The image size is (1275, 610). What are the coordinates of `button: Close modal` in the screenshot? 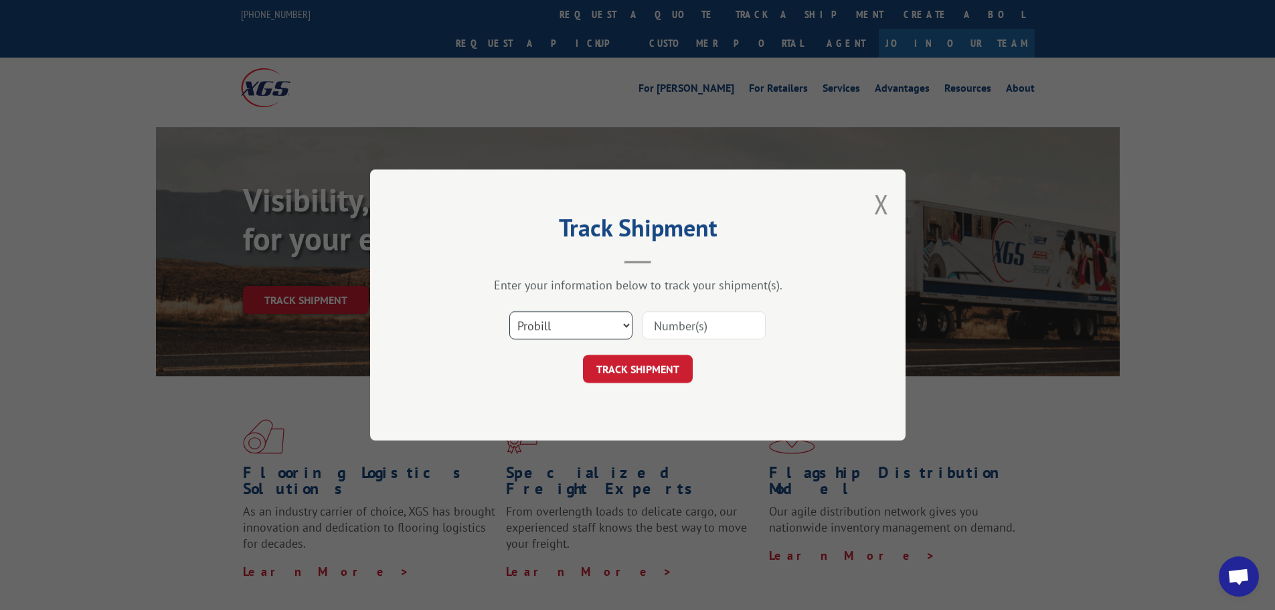 It's located at (881, 203).